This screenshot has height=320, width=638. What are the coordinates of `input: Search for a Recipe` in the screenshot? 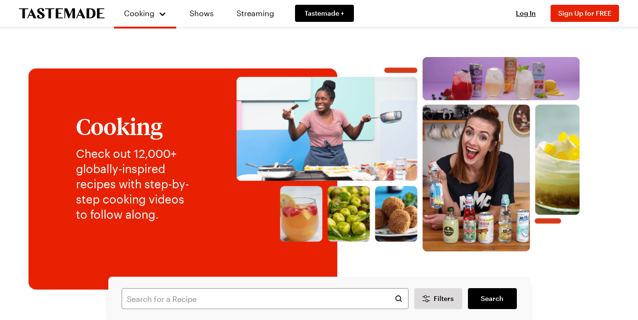 It's located at (265, 298).